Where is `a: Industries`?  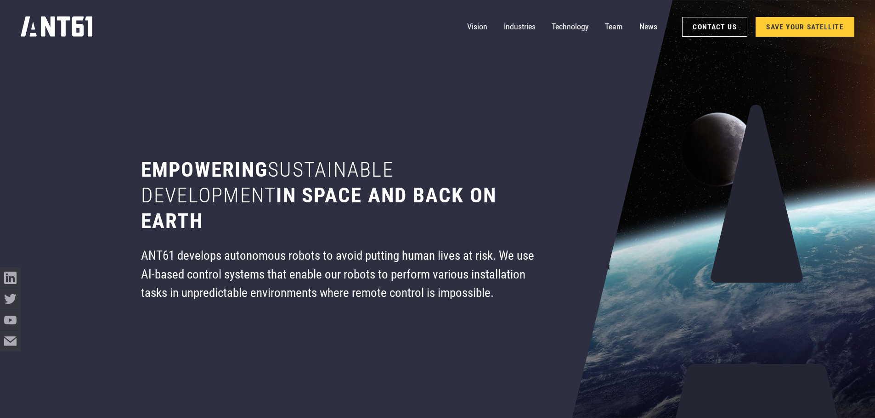 a: Industries is located at coordinates (520, 27).